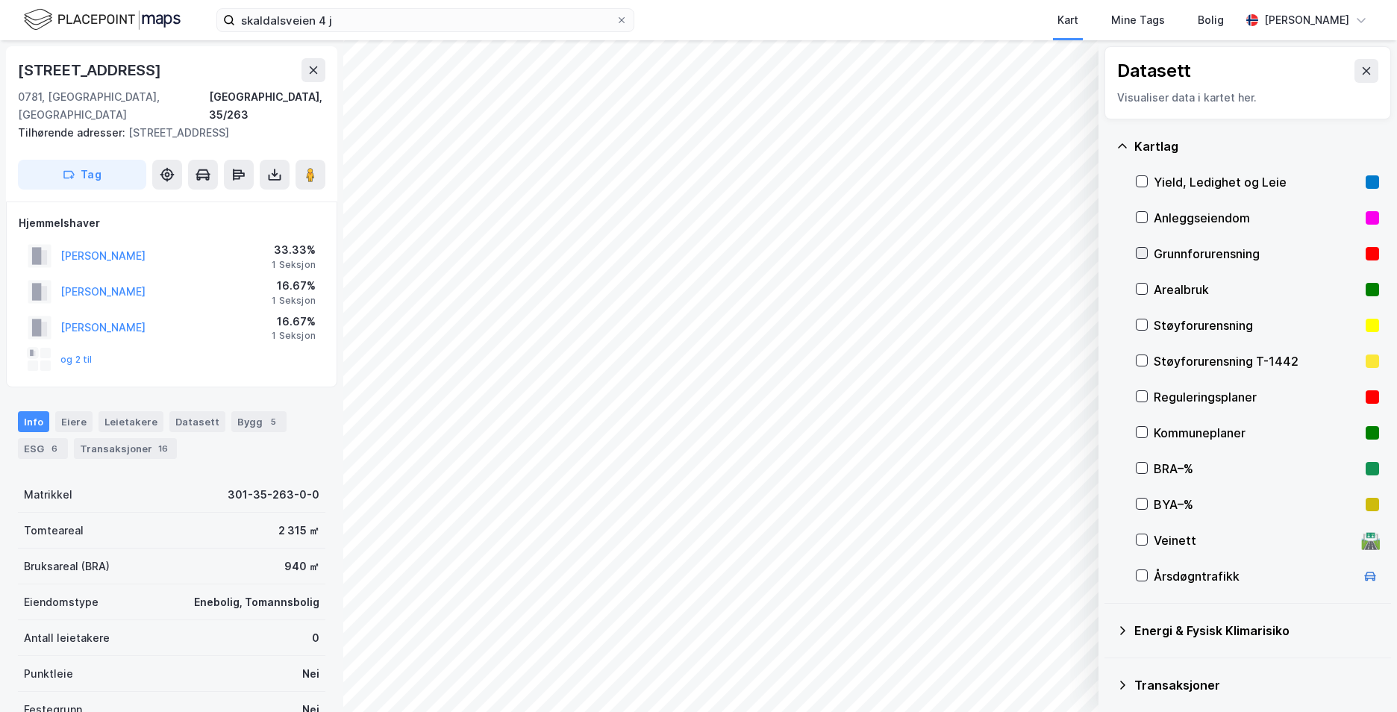 This screenshot has width=1397, height=712. What do you see at coordinates (257, 602) in the screenshot?
I see `div: Enebolig, Tomannsbolig` at bounding box center [257, 602].